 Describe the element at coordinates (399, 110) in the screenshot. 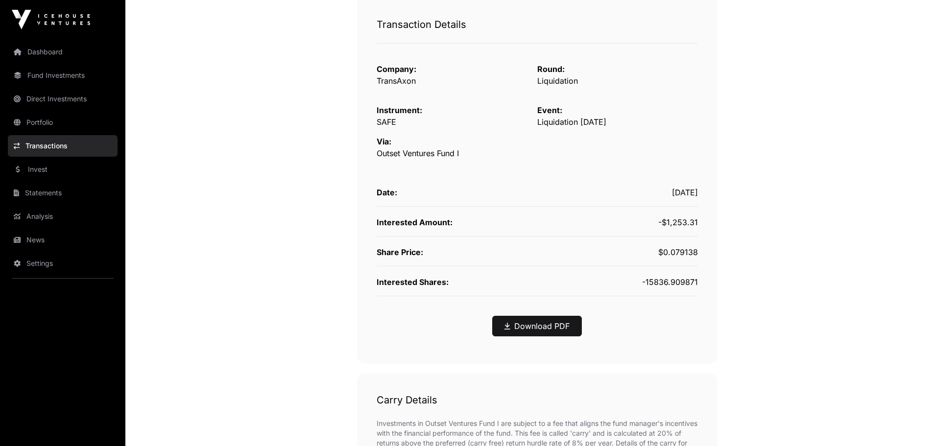

I see `span: Instrument:` at that location.